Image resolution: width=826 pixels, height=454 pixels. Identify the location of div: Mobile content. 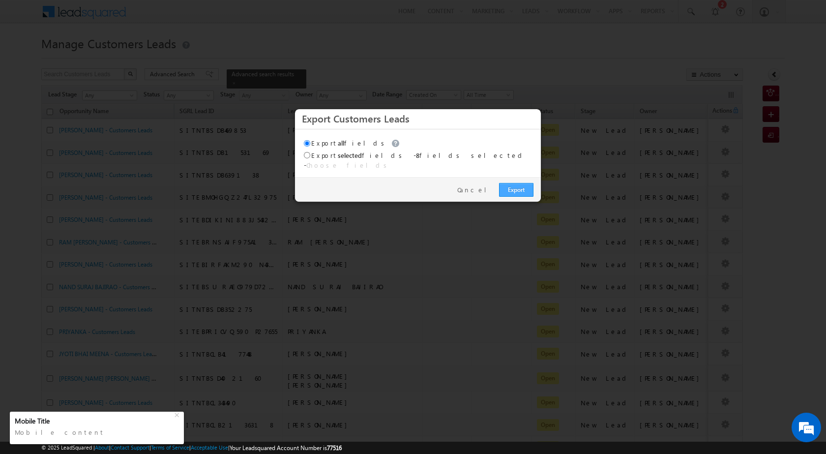
(97, 432).